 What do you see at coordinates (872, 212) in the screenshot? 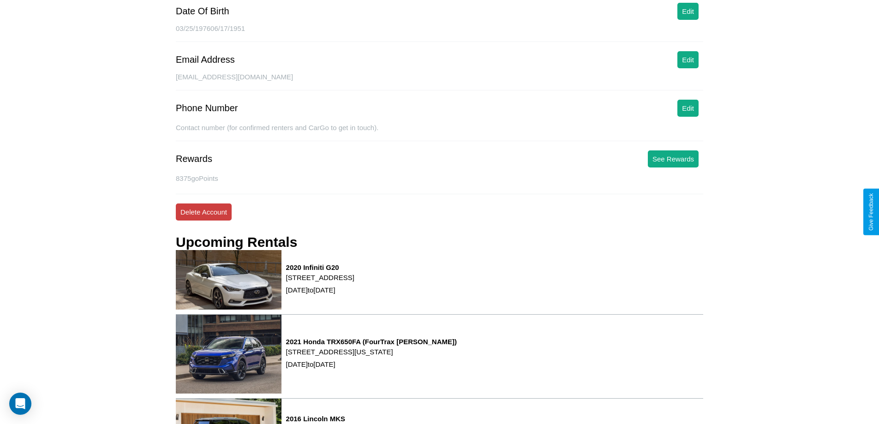
I see `div: Give Feedback` at bounding box center [872, 212].